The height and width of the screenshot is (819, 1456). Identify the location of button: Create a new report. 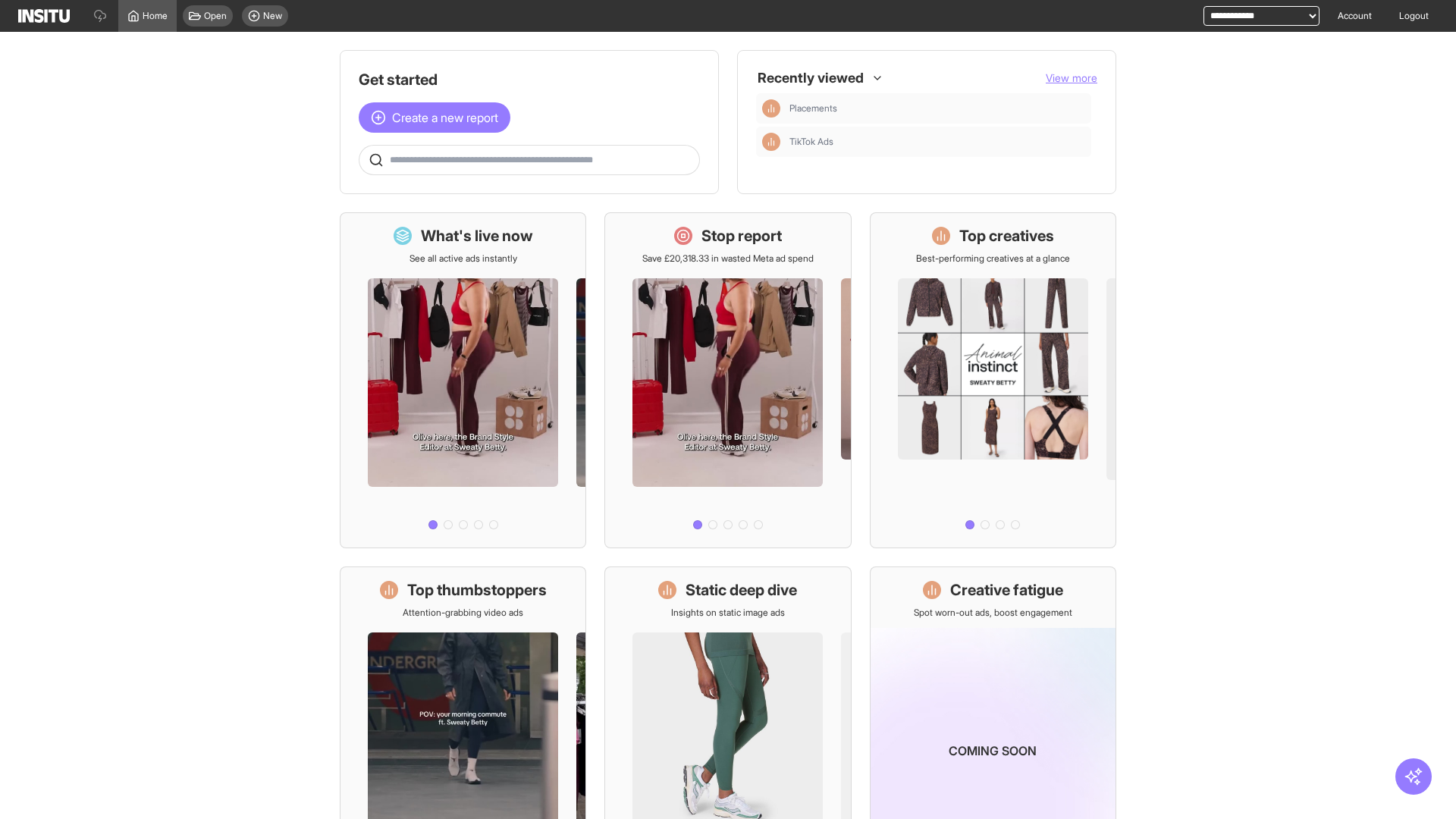
(434, 117).